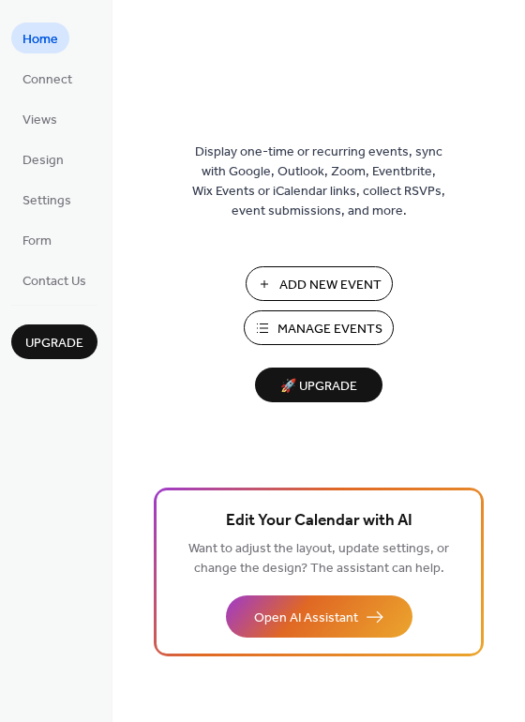 The image size is (525, 722). What do you see at coordinates (37, 239) in the screenshot?
I see `a: Form` at bounding box center [37, 239].